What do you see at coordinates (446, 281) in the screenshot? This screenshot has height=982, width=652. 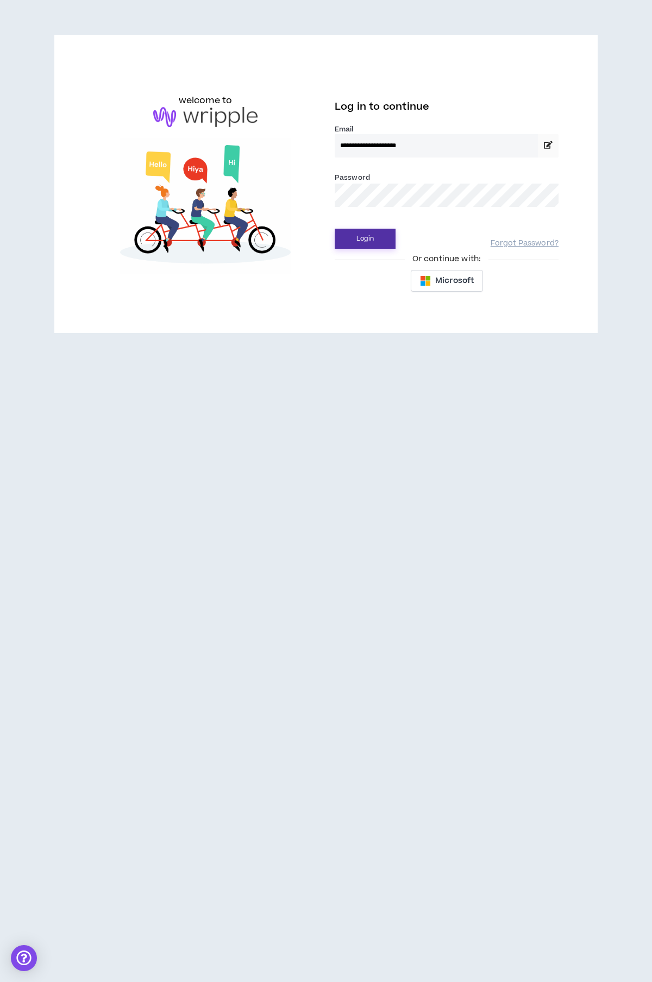 I see `button: Microsoft` at bounding box center [446, 281].